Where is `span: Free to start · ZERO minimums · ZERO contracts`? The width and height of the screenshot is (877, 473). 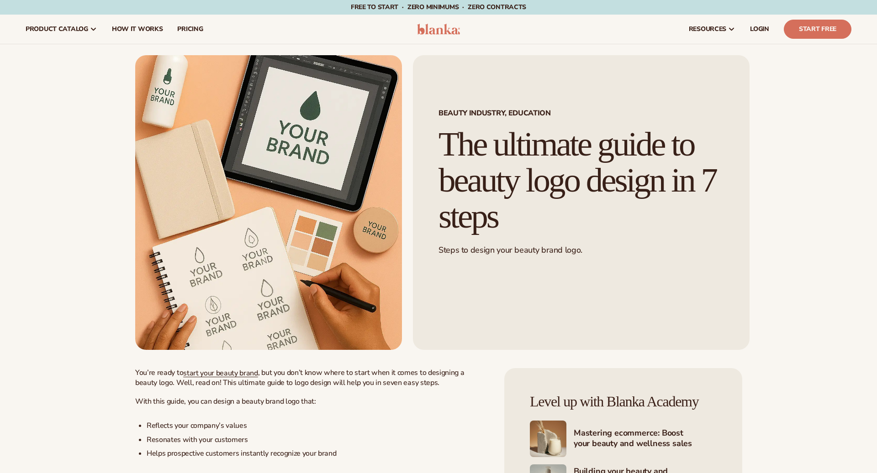
span: Free to start · ZERO minimums · ZERO contracts is located at coordinates (438, 7).